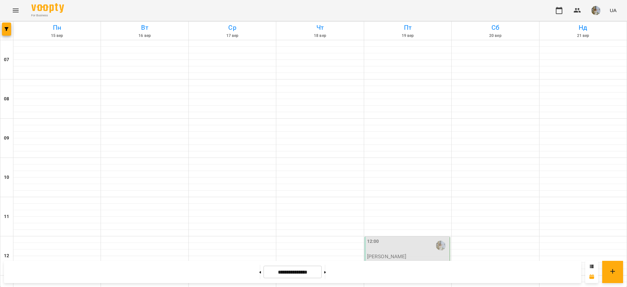 The width and height of the screenshot is (627, 287). What do you see at coordinates (7, 256) in the screenshot?
I see `h6: 12` at bounding box center [7, 256].